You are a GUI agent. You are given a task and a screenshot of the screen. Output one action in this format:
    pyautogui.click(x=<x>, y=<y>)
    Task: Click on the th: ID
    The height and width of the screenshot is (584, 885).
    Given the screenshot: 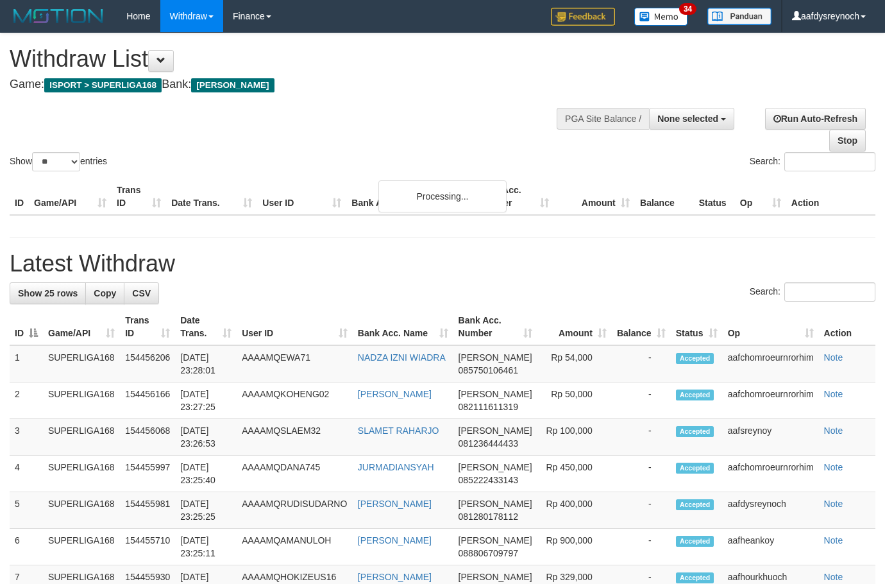 What is the action you would take?
    pyautogui.click(x=19, y=196)
    